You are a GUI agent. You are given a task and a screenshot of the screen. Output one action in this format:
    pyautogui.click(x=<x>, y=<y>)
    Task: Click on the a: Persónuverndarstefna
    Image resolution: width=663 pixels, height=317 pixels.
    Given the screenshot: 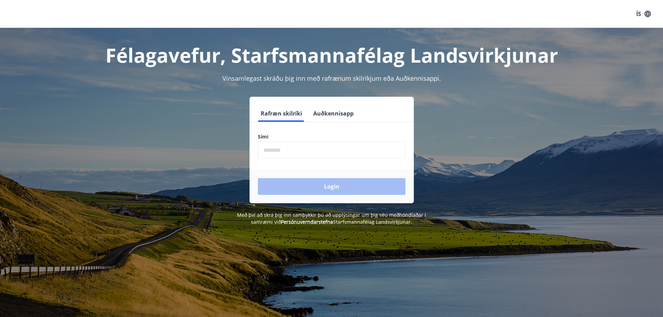 What is the action you would take?
    pyautogui.click(x=307, y=222)
    